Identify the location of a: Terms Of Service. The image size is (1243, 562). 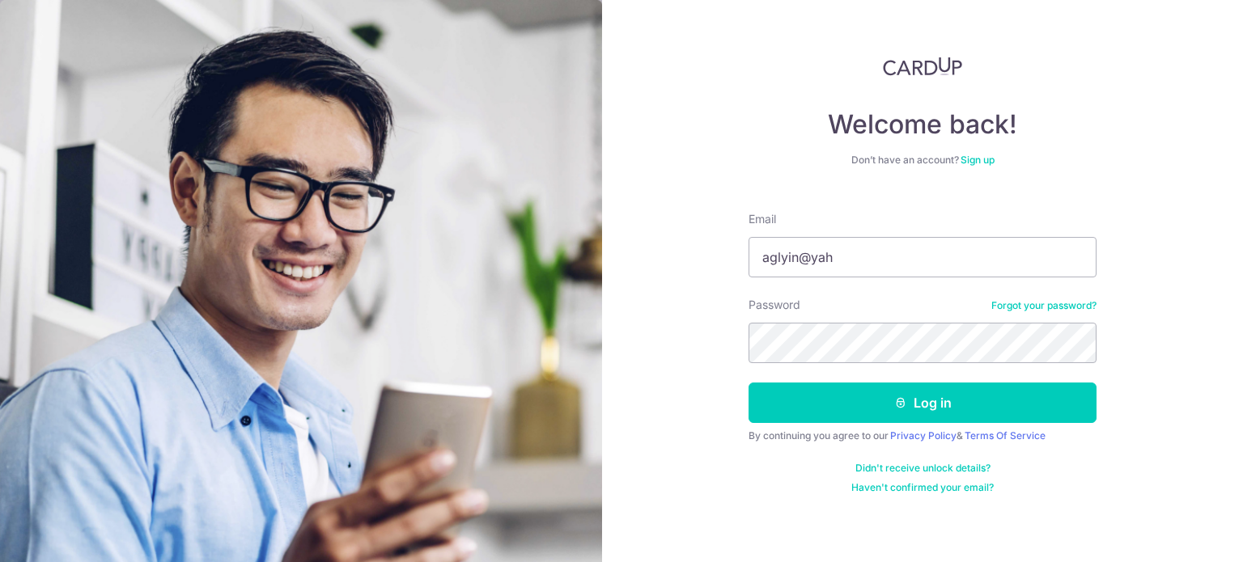
(1005, 435).